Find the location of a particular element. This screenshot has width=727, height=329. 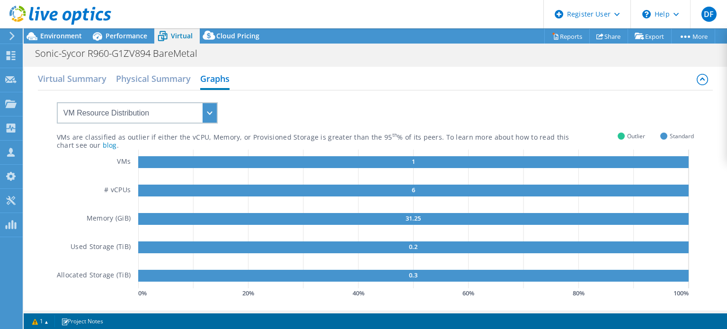

h5: Used Storage (TiB) is located at coordinates (100, 247).